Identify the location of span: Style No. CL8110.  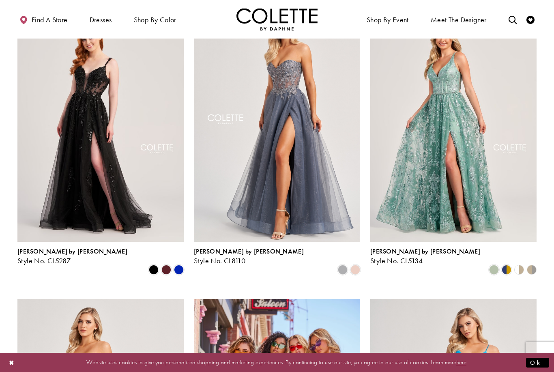
(219, 260).